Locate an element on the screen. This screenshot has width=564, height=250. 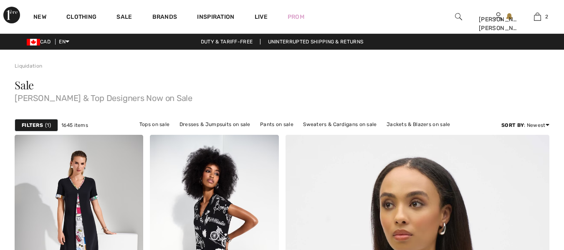
img: 1ère Avenue is located at coordinates (12, 15).